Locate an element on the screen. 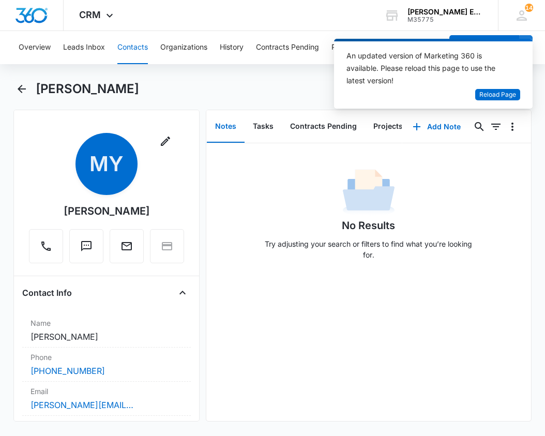  button: Email is located at coordinates (127, 246).